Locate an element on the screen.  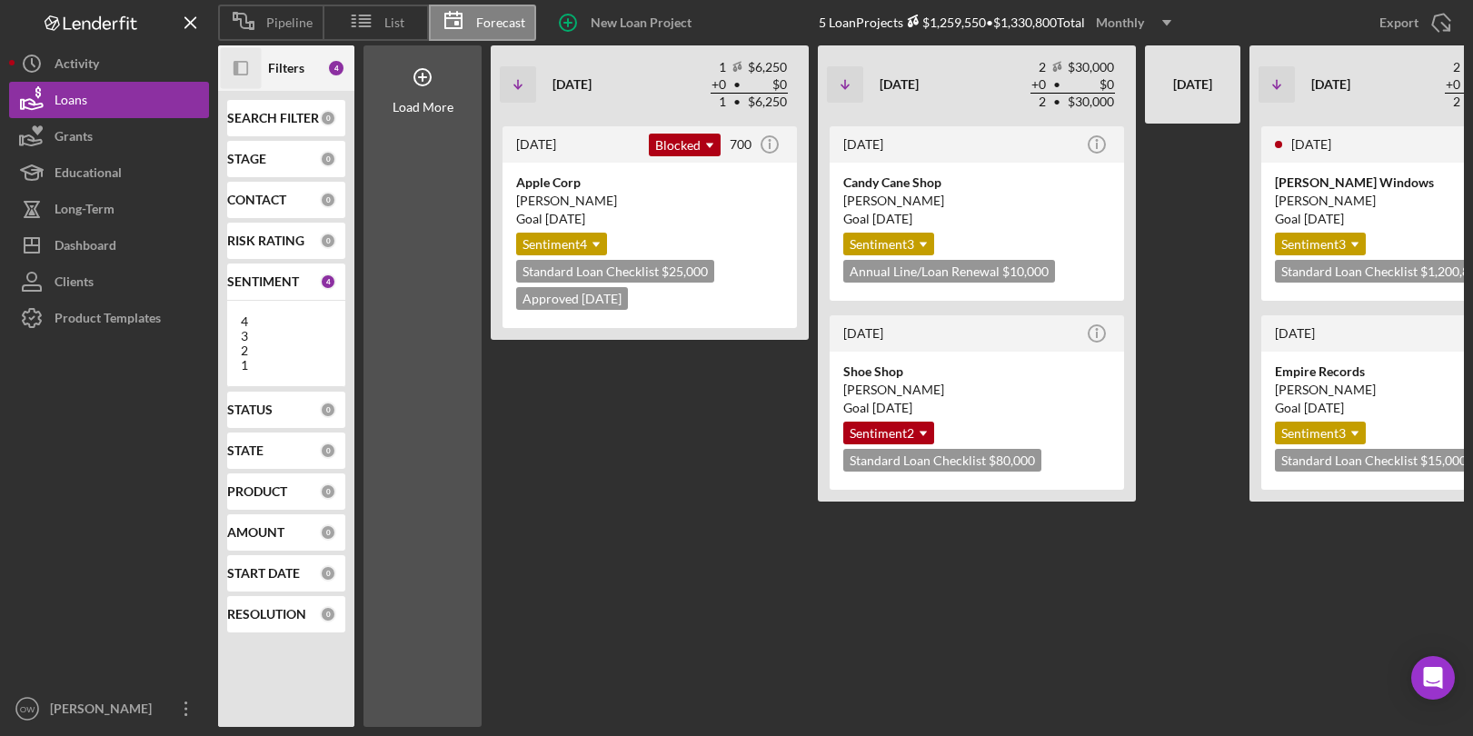
div: Export is located at coordinates (1398, 23).